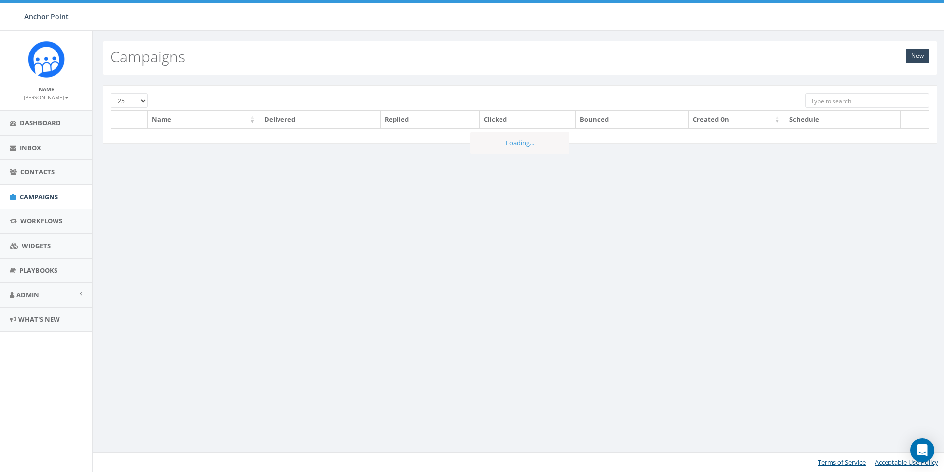 This screenshot has width=944, height=472. I want to click on th: Name, so click(204, 119).